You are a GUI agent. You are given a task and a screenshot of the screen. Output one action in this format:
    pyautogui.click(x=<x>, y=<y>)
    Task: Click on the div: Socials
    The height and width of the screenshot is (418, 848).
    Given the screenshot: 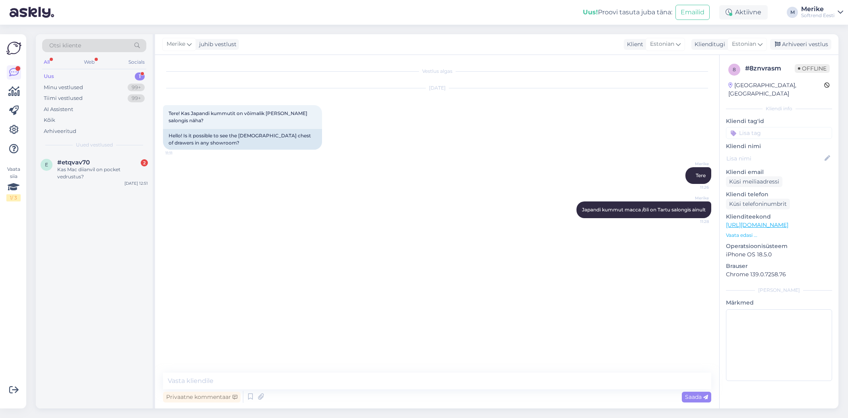 What is the action you would take?
    pyautogui.click(x=136, y=62)
    